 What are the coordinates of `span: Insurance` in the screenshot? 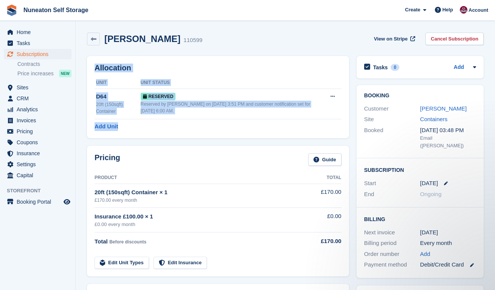 It's located at (39, 153).